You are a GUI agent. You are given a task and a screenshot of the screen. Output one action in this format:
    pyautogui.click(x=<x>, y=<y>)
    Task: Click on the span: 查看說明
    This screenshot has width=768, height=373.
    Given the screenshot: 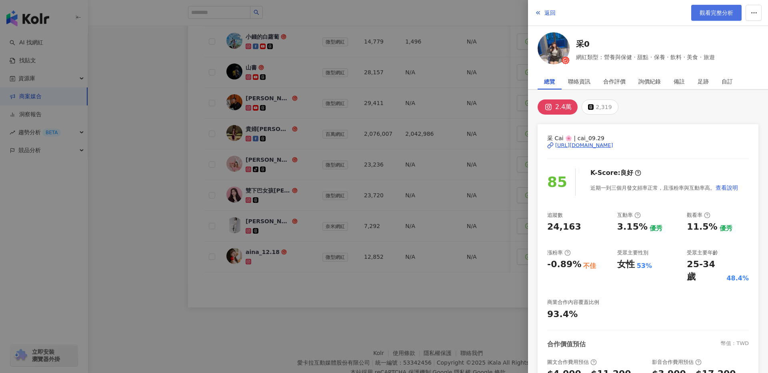 What is the action you would take?
    pyautogui.click(x=726, y=188)
    